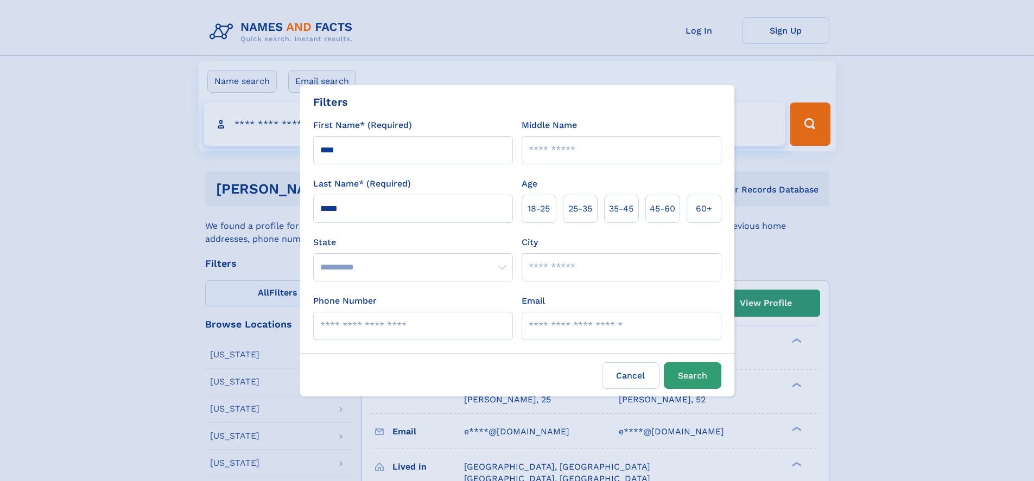 Image resolution: width=1034 pixels, height=481 pixels. What do you see at coordinates (533, 301) in the screenshot?
I see `label: Email` at bounding box center [533, 301].